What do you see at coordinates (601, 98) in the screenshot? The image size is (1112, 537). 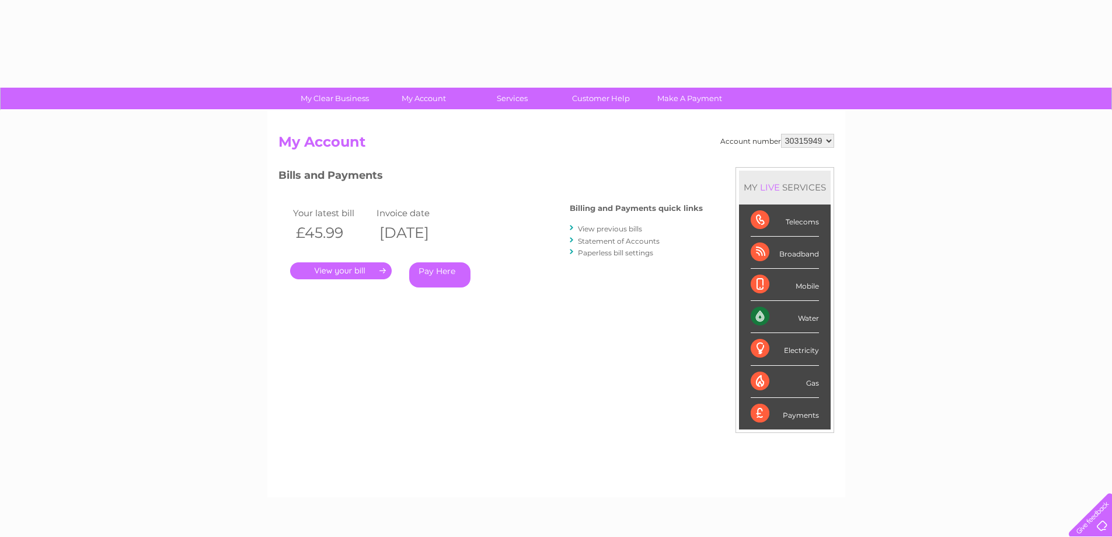 I see `a: Customer Help` at bounding box center [601, 98].